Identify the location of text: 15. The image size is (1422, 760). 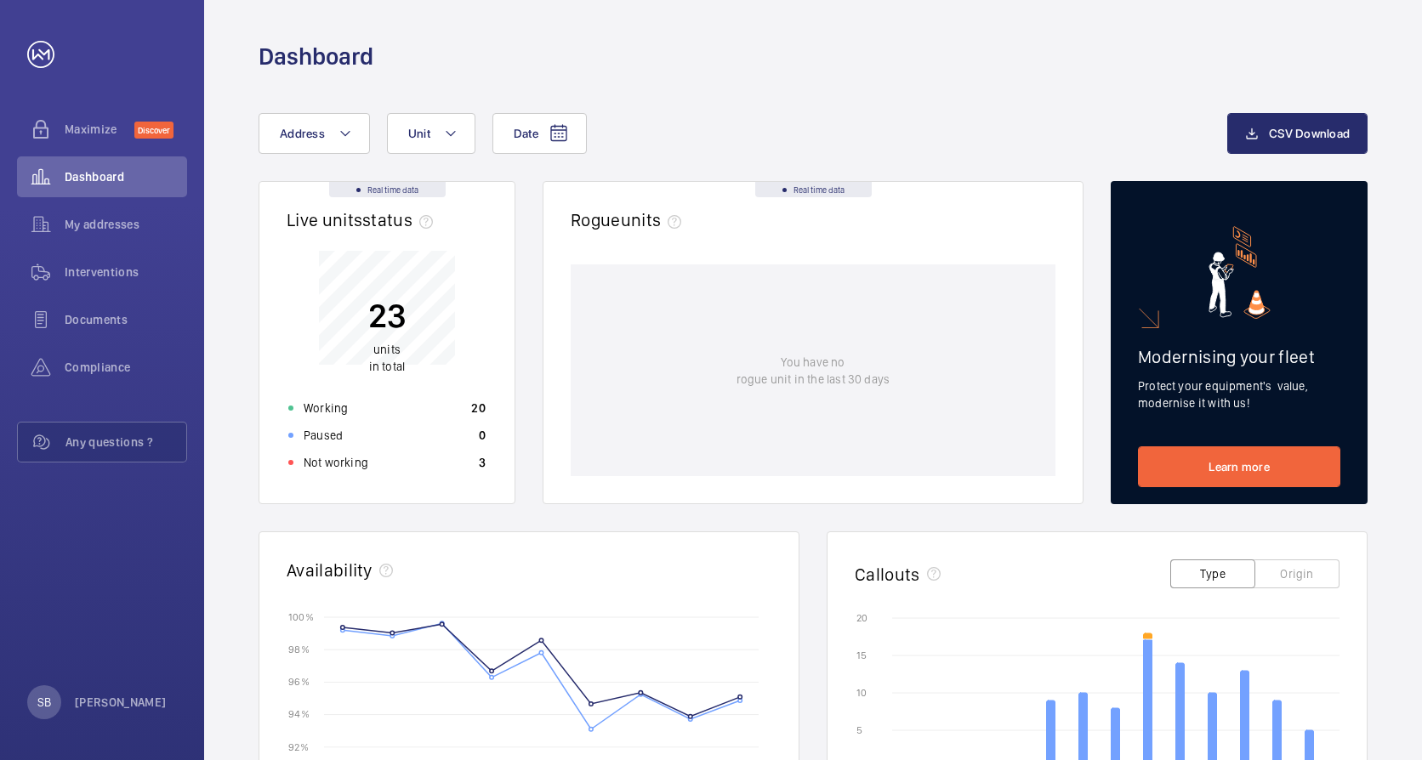
(861, 656).